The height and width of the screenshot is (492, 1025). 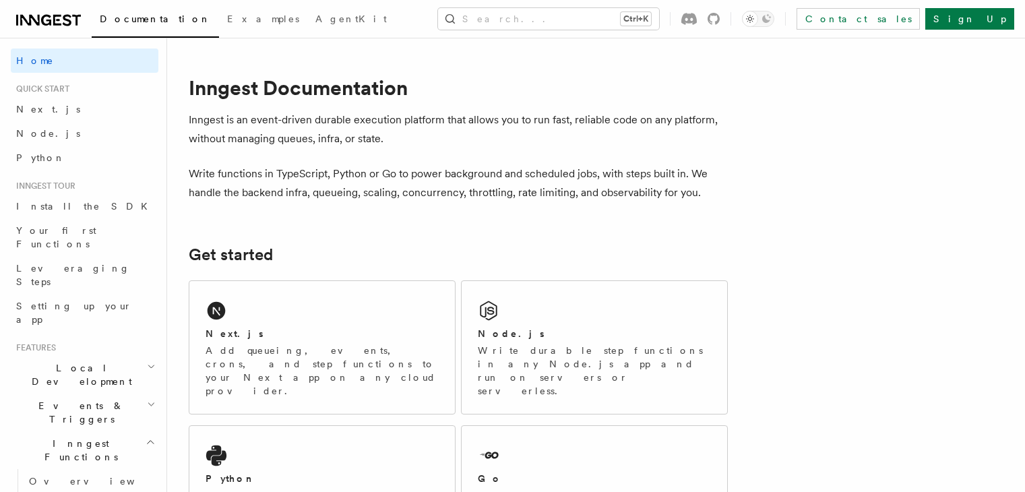 I want to click on span: Install the SDK, so click(x=86, y=206).